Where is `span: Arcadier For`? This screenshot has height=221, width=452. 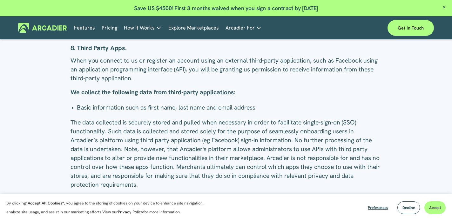
span: Arcadier For is located at coordinates (240, 28).